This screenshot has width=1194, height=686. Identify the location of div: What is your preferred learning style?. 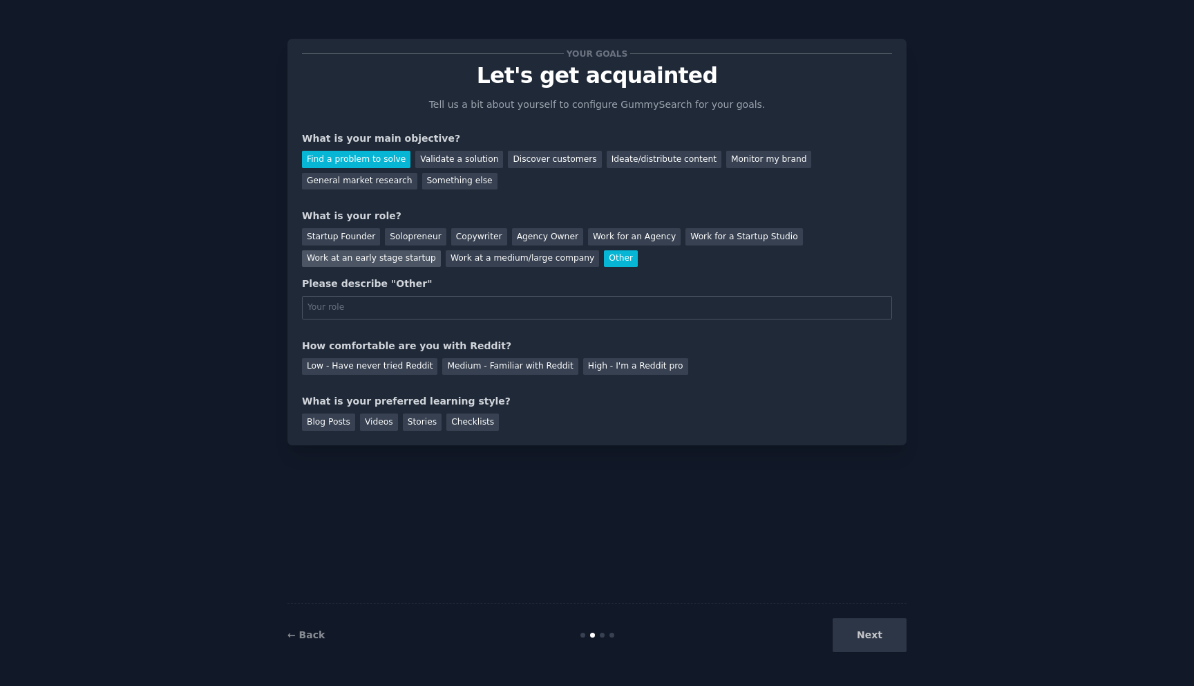
(597, 401).